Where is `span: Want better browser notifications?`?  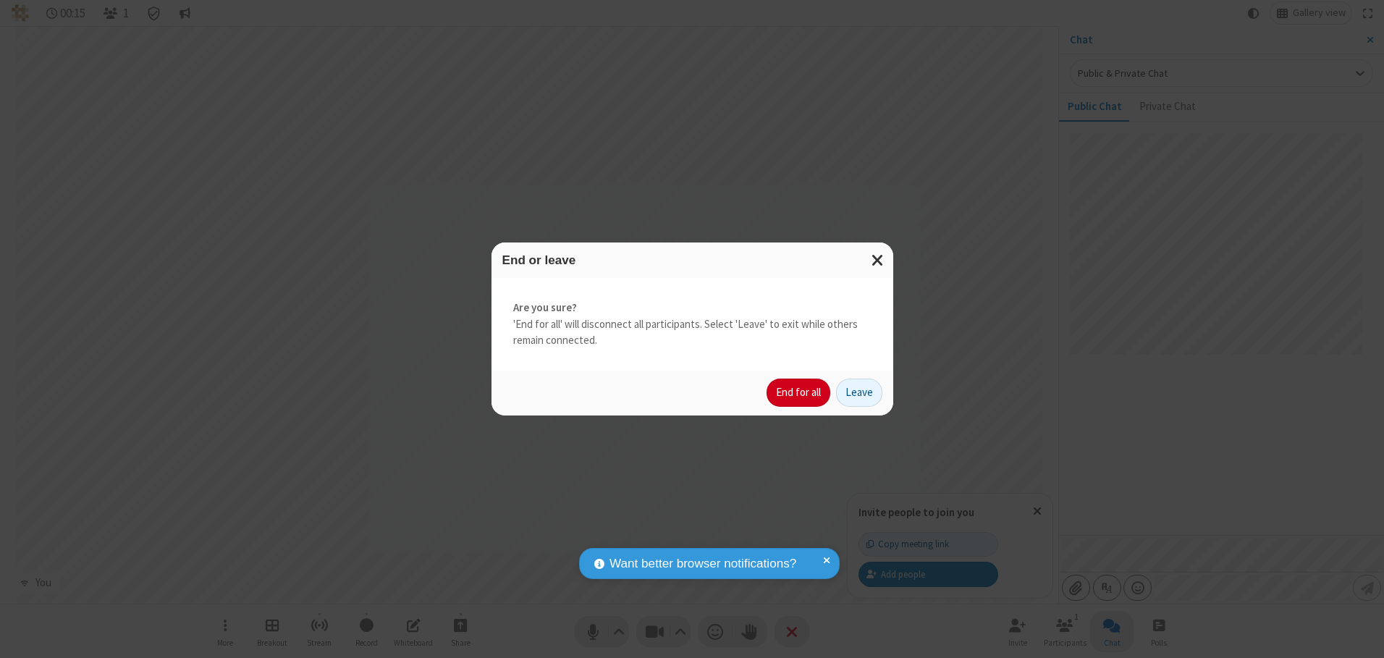 span: Want better browser notifications? is located at coordinates (703, 564).